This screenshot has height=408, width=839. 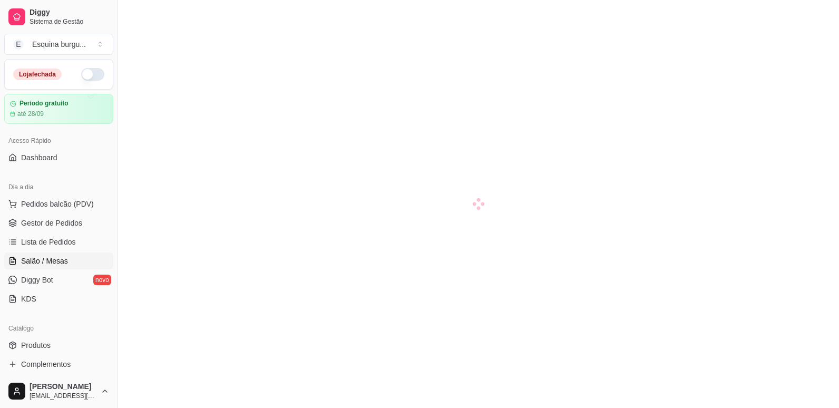 What do you see at coordinates (59, 204) in the screenshot?
I see `button: Pedidos balcão (PDV)` at bounding box center [59, 204].